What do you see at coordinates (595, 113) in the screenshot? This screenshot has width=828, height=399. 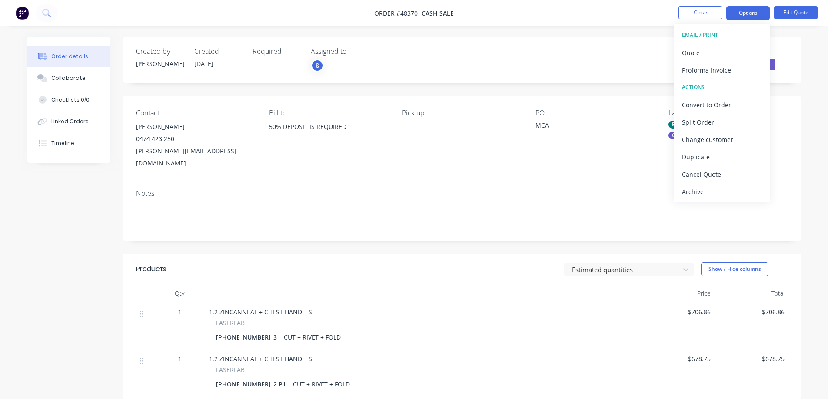 I see `div: PO` at bounding box center [595, 113].